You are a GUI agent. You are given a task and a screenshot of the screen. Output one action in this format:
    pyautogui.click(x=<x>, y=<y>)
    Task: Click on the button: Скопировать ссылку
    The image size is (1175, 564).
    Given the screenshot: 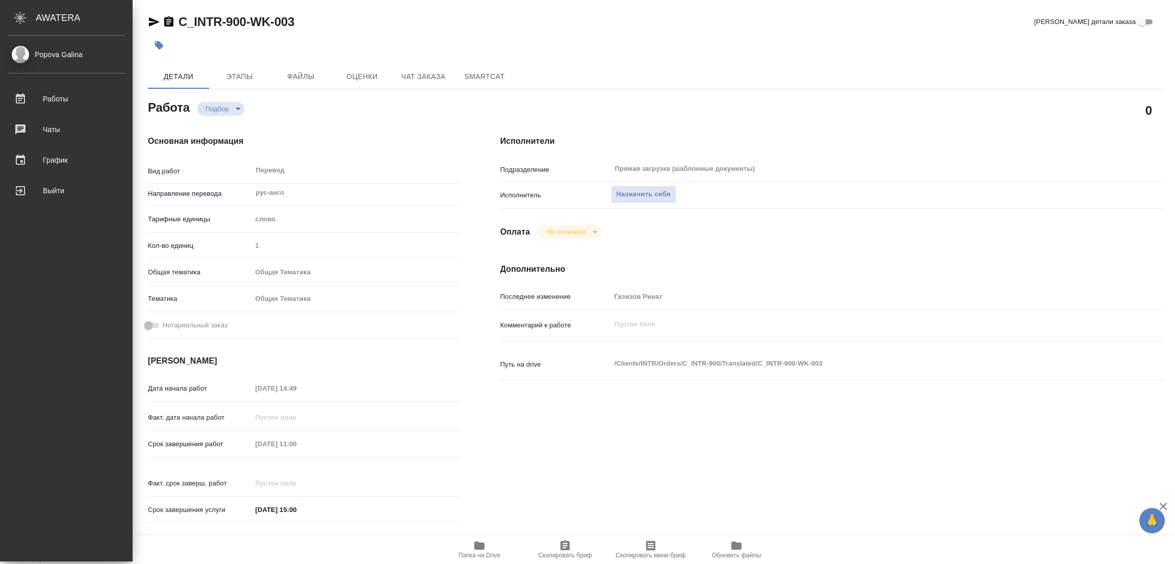 What is the action you would take?
    pyautogui.click(x=169, y=22)
    